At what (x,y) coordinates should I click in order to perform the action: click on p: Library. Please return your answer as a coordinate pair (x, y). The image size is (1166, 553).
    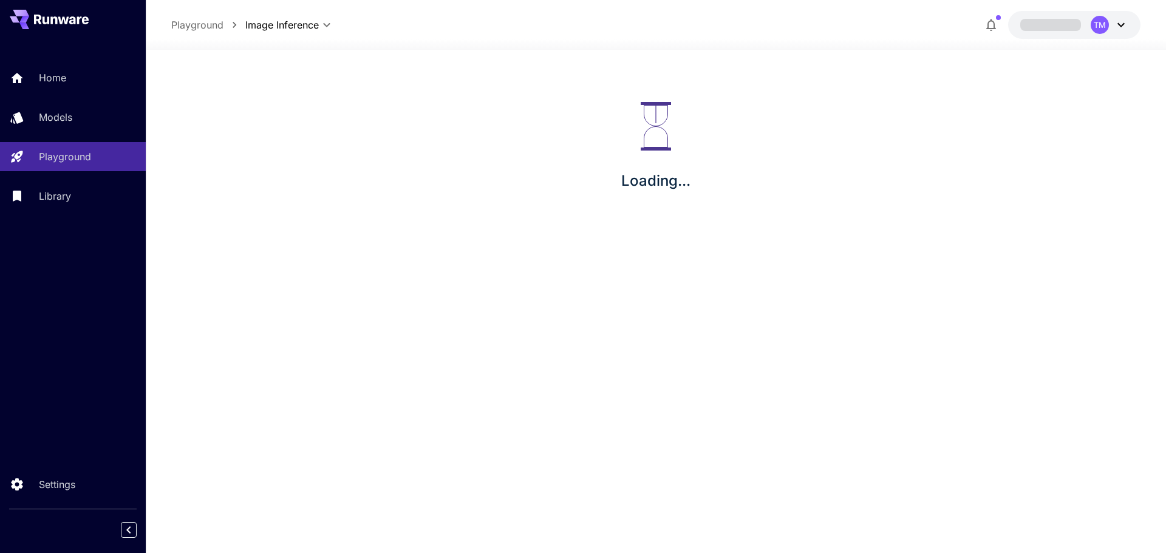
    Looking at the image, I should click on (55, 196).